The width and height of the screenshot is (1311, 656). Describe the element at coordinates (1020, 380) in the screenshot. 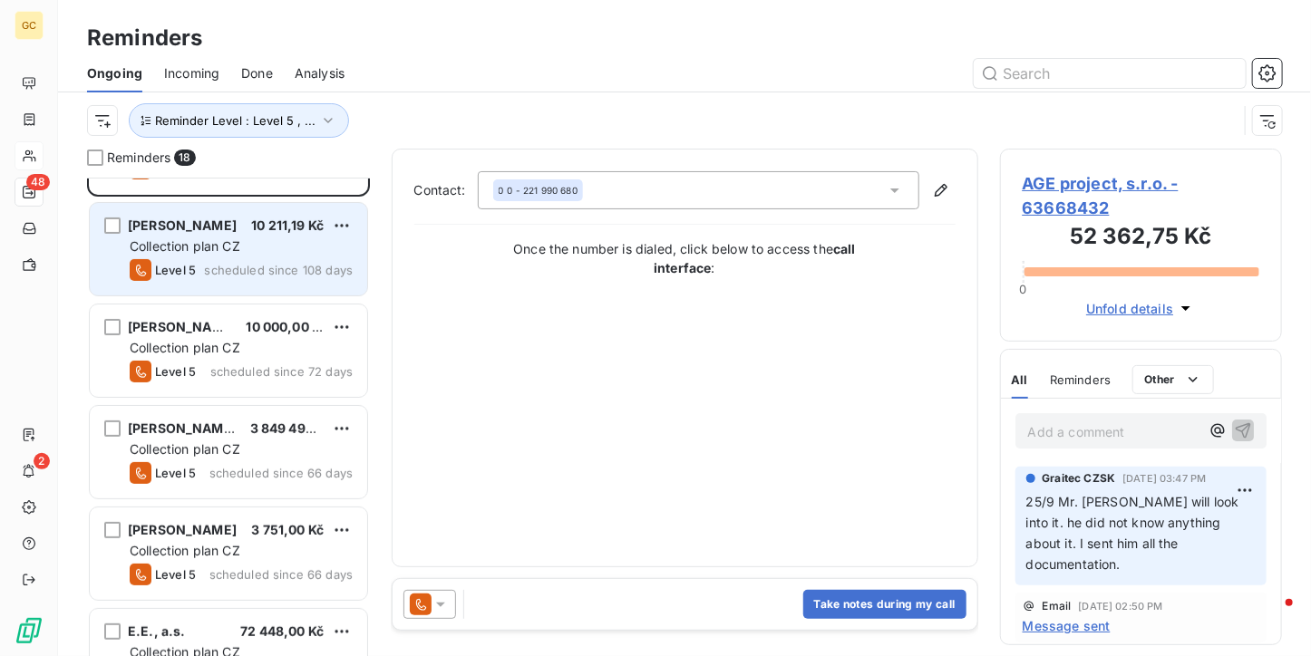

I see `span: All` at that location.